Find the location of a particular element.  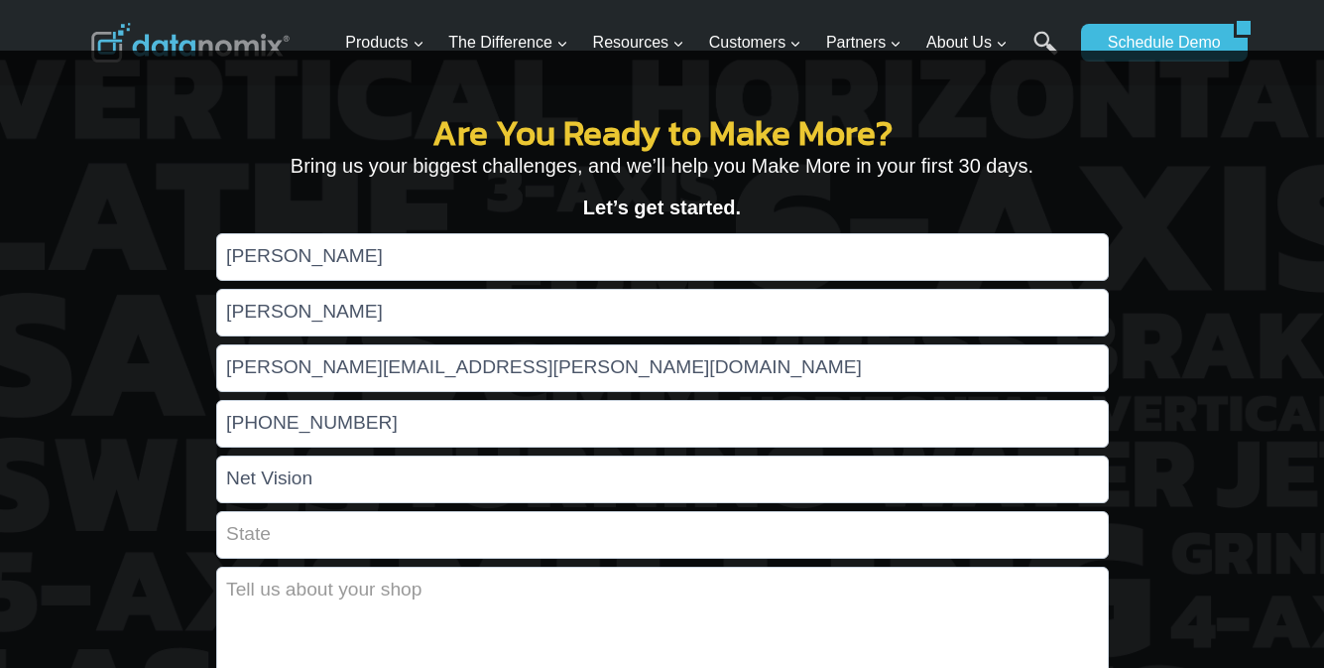

strong: Let’s get started. is located at coordinates (662, 207).